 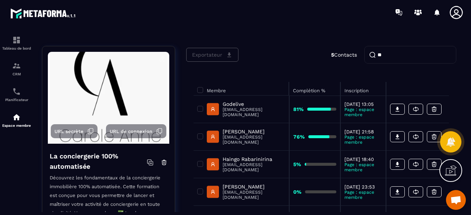 I want to click on img: background, so click(x=109, y=98).